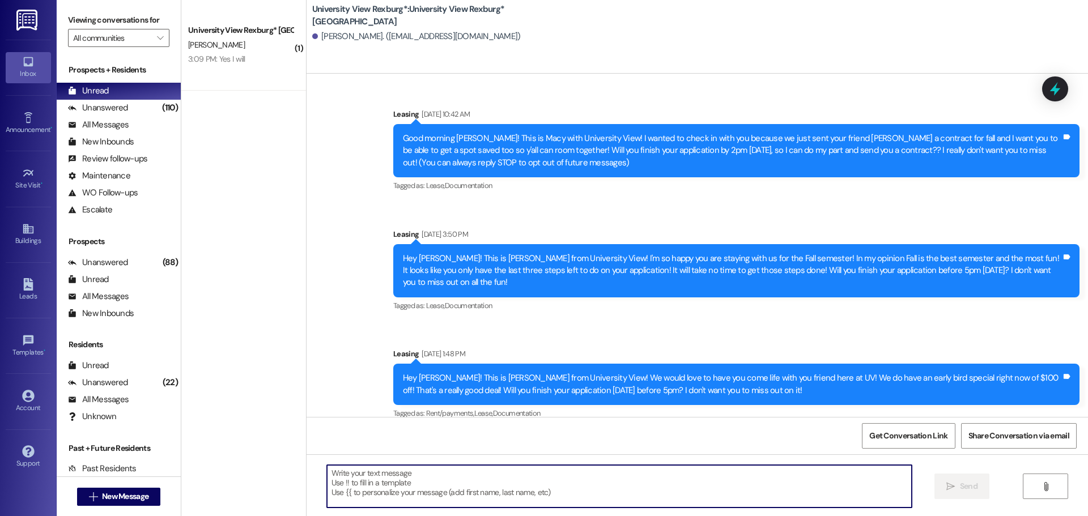 This screenshot has height=516, width=1088. Describe the element at coordinates (125, 496) in the screenshot. I see `span: New Message` at that location.